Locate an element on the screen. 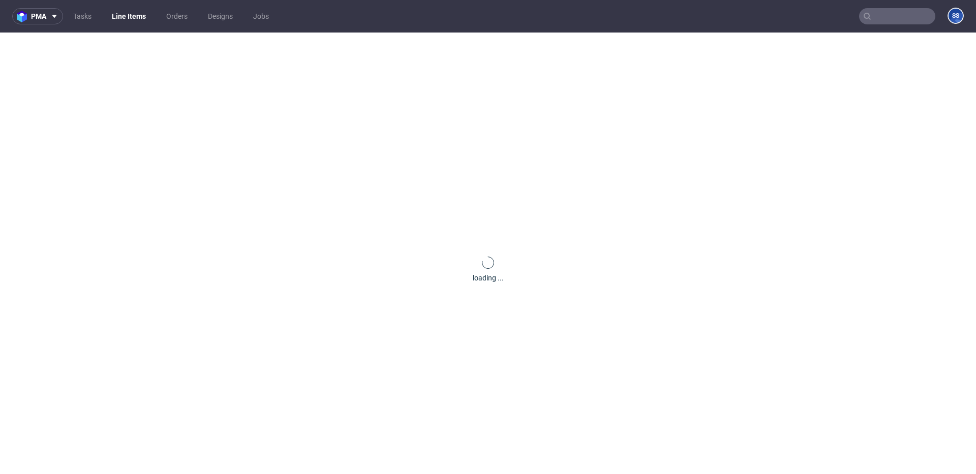 This screenshot has height=474, width=976. span: pma is located at coordinates (39, 16).